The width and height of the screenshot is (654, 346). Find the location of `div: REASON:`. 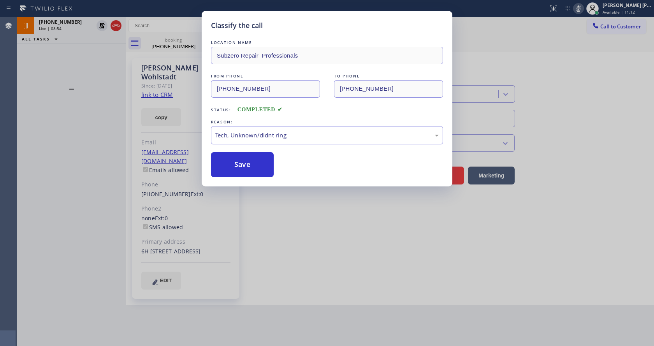

div: REASON: is located at coordinates (327, 122).